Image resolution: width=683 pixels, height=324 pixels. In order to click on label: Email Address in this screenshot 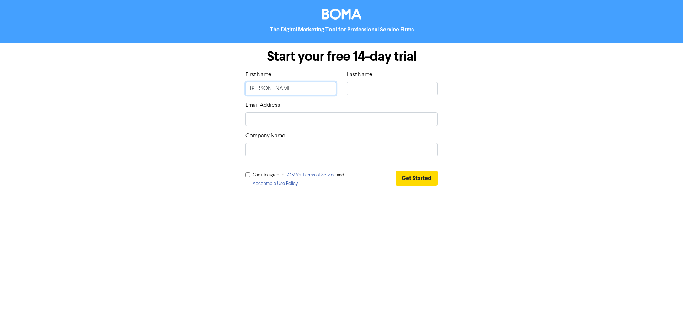, I will do `click(263, 105)`.